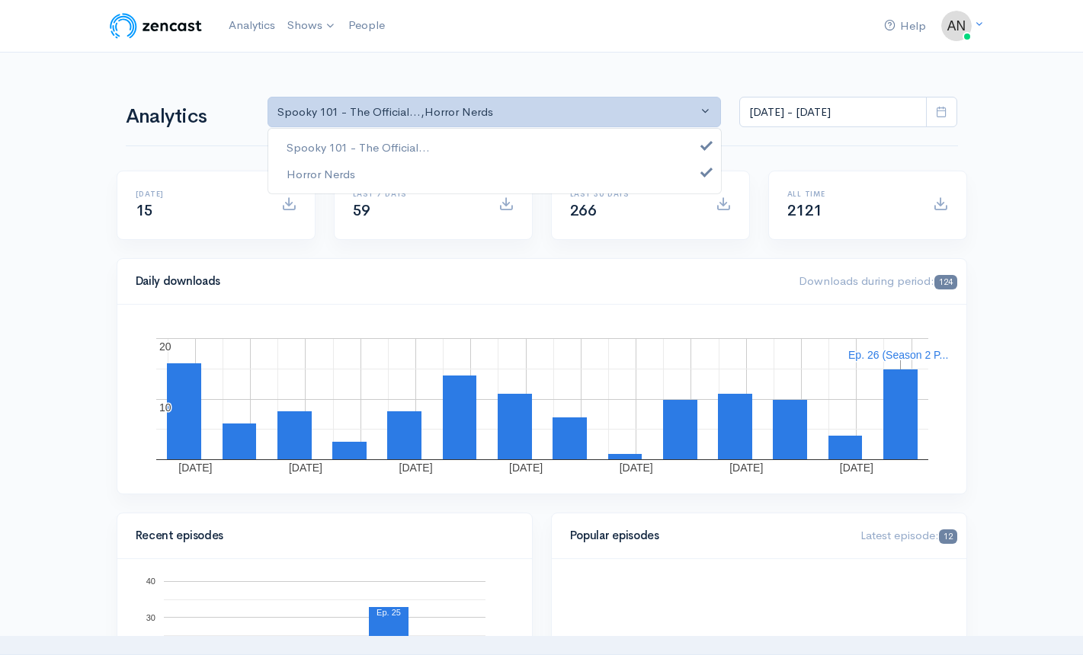 This screenshot has height=655, width=1083. Describe the element at coordinates (165, 347) in the screenshot. I see `text: 20` at that location.